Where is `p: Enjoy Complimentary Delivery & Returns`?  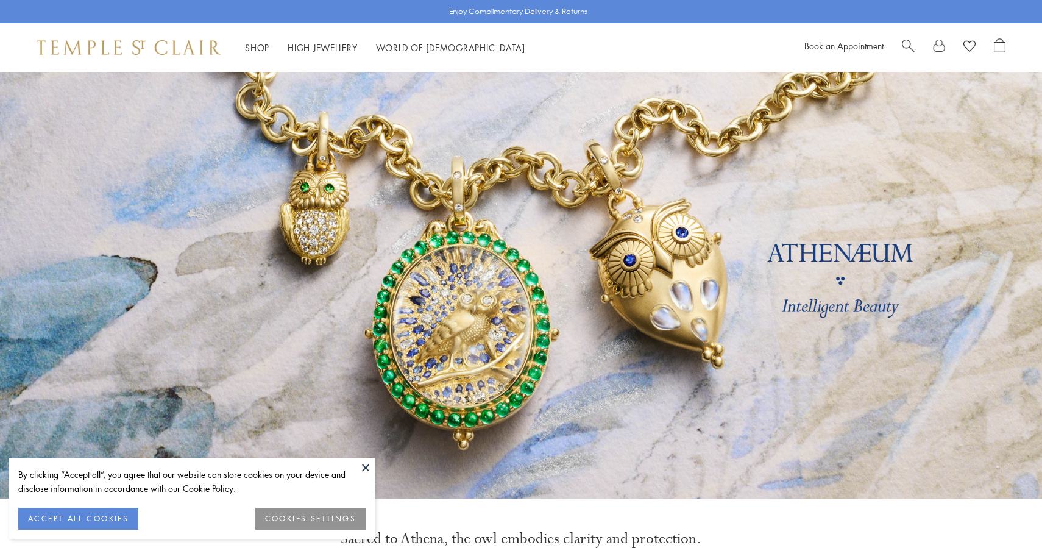
p: Enjoy Complimentary Delivery & Returns is located at coordinates (518, 12).